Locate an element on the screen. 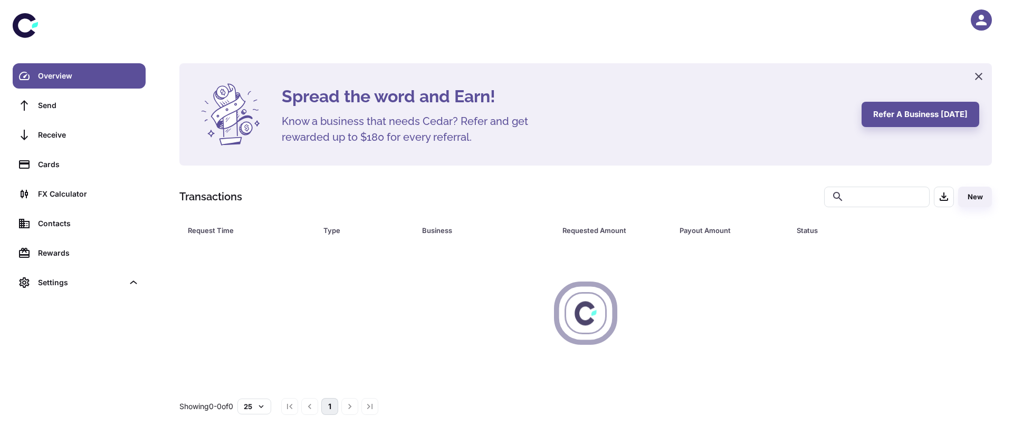 This screenshot has width=1013, height=436. span: Status is located at coordinates (872, 231).